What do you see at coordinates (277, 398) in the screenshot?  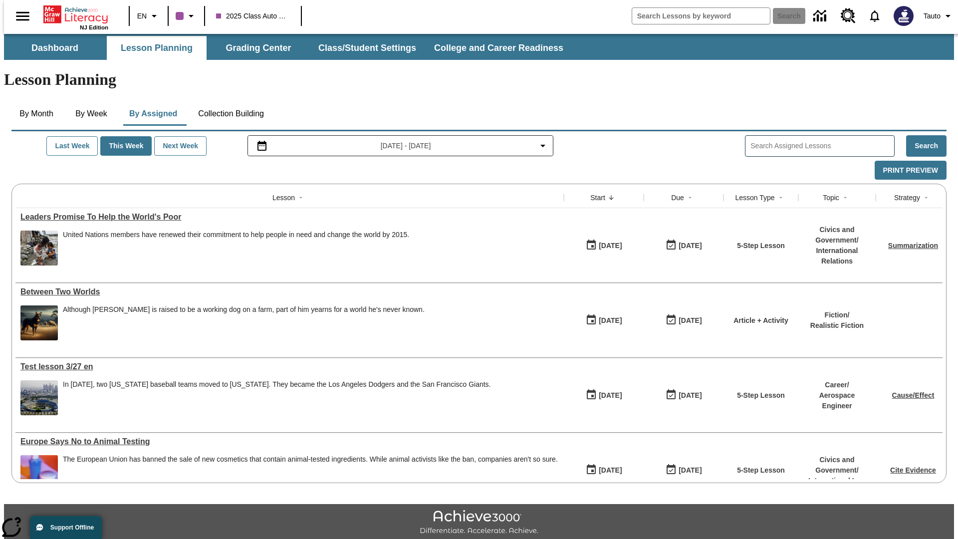 I see `div: In 1958, two New York baseball teams moved to California. They became the Los Angeles Dodgers and...` at bounding box center [277, 398].